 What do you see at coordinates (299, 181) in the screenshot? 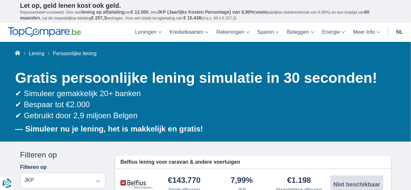
I see `div: €1.198` at bounding box center [299, 181].